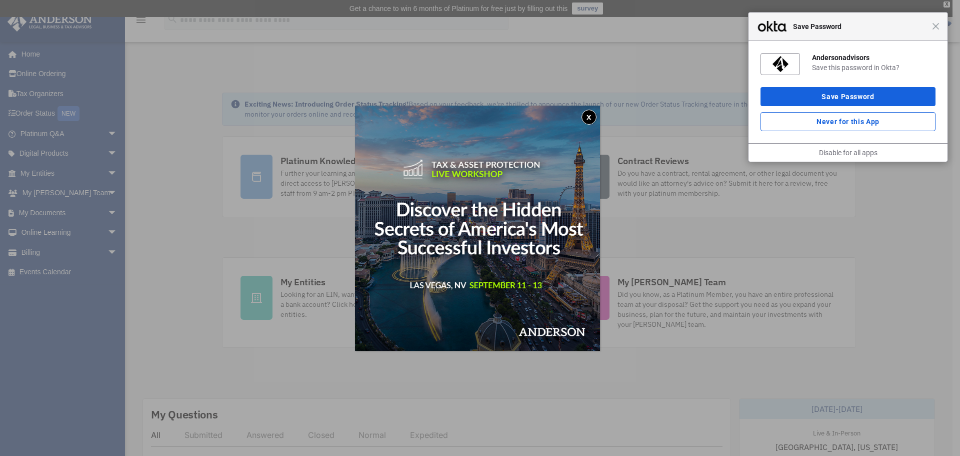  Describe the element at coordinates (848, 97) in the screenshot. I see `button: Save Password` at that location.